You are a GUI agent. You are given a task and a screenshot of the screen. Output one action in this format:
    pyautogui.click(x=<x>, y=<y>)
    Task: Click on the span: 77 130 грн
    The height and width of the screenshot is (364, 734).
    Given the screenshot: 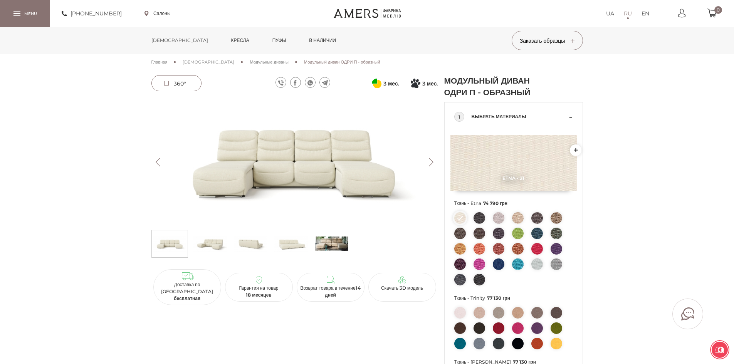 What is the action you would take?
    pyautogui.click(x=499, y=298)
    